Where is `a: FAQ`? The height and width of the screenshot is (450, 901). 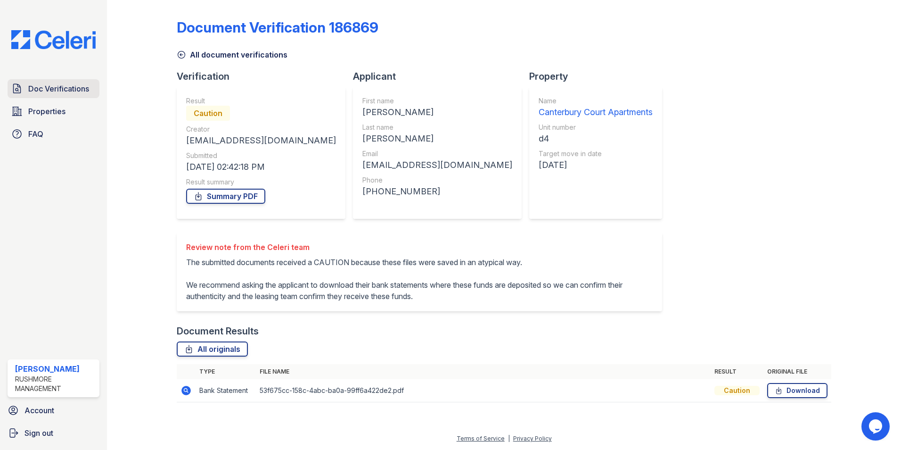
a: FAQ is located at coordinates (53, 134).